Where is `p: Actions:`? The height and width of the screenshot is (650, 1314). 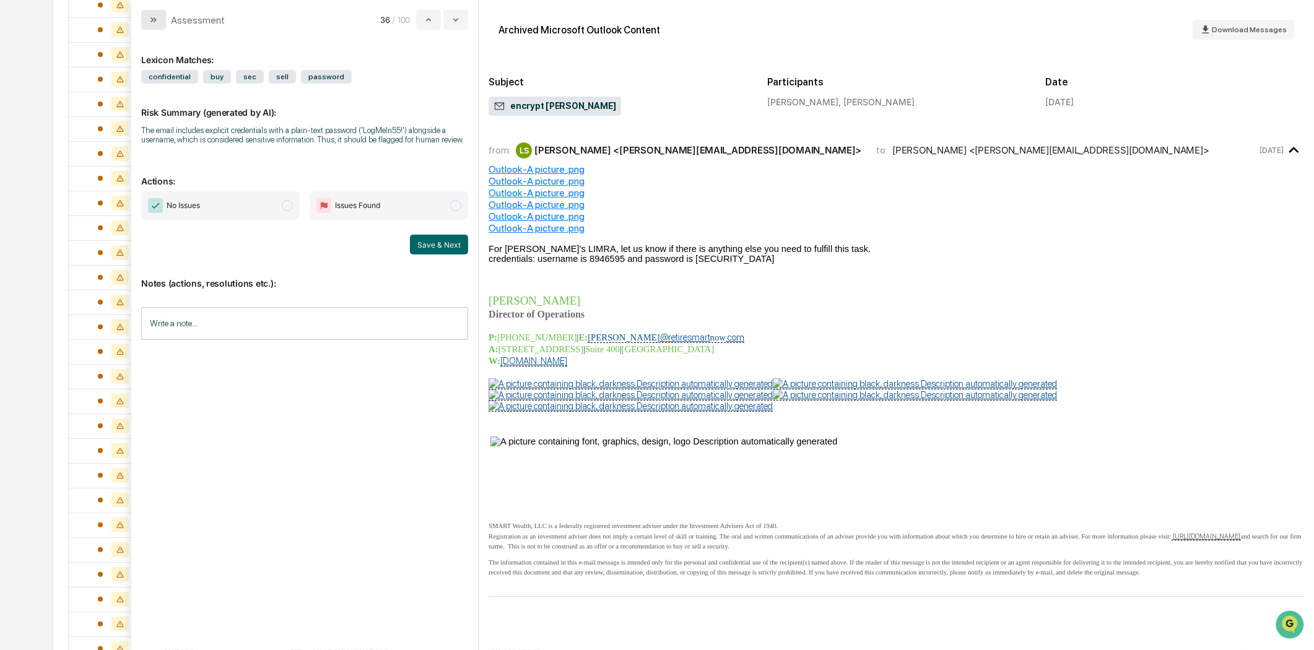
p: Actions: is located at coordinates (305, 173).